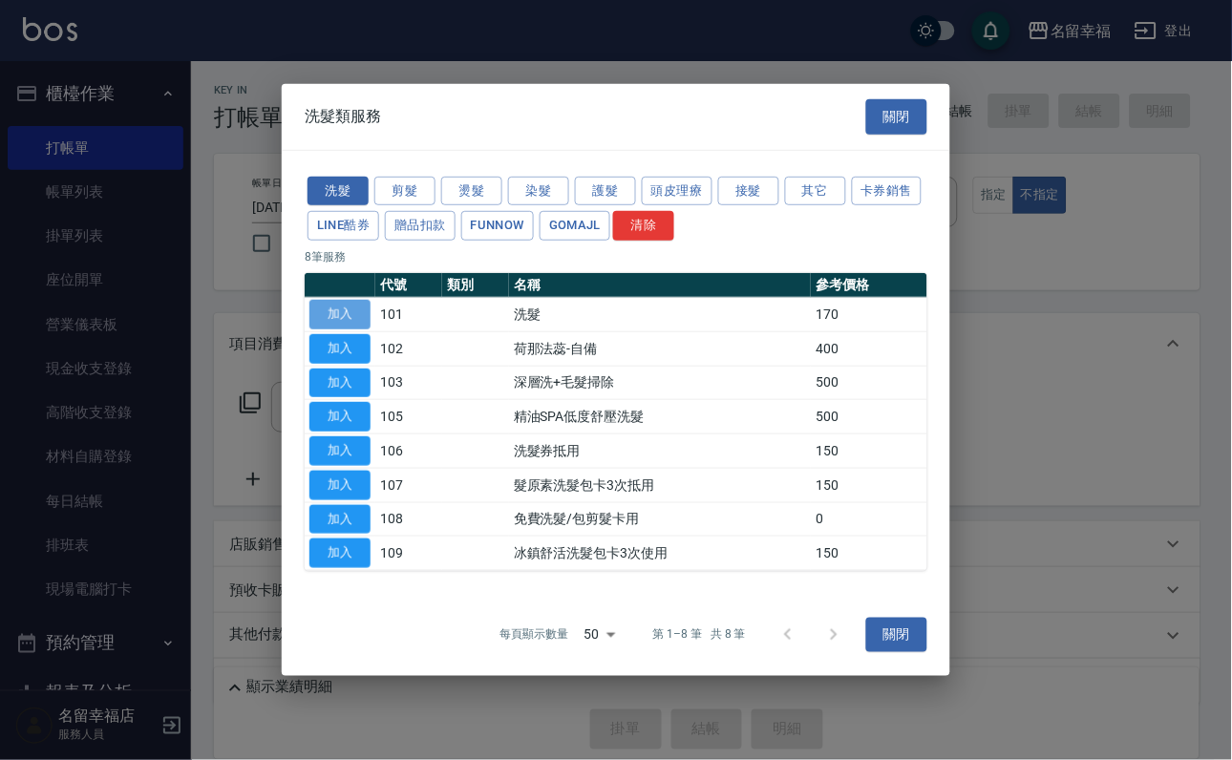 This screenshot has width=1232, height=760. What do you see at coordinates (409, 314) in the screenshot?
I see `td: 101` at bounding box center [409, 314].